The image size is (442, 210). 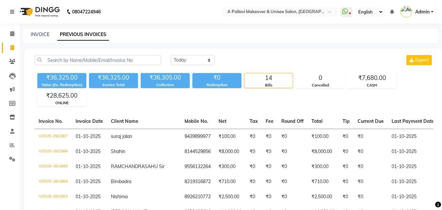 What do you see at coordinates (413, 121) in the screenshot?
I see `span: Last Payment Date` at bounding box center [413, 121].